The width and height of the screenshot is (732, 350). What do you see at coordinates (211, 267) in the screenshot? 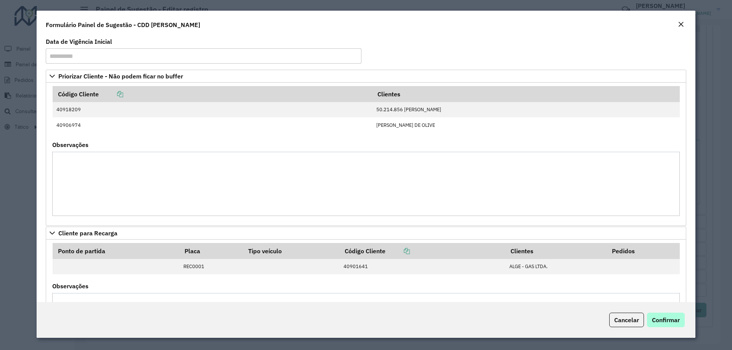
I see `td: REC0001` at bounding box center [211, 267].